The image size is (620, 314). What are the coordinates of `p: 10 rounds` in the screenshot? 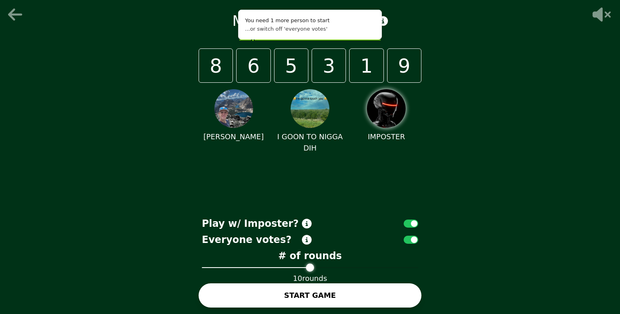 It's located at (310, 278).